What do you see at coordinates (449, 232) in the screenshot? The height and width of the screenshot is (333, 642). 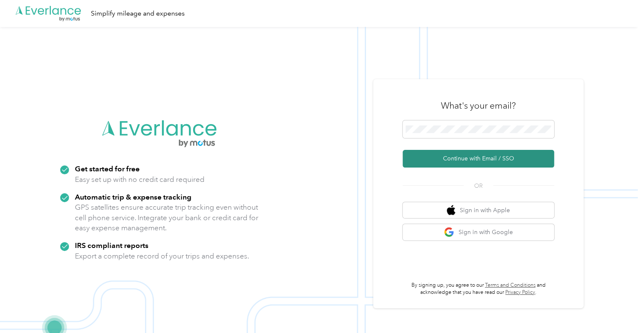 I see `img: google logo` at bounding box center [449, 232].